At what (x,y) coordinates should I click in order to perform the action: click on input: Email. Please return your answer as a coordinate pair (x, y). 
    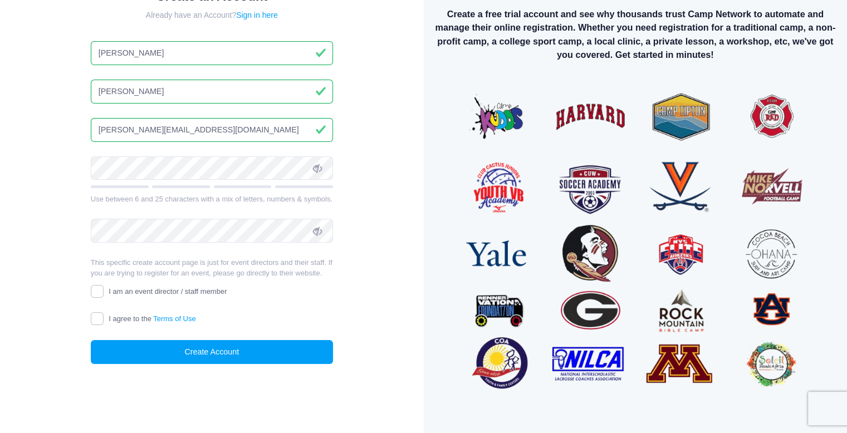
    Looking at the image, I should click on (212, 130).